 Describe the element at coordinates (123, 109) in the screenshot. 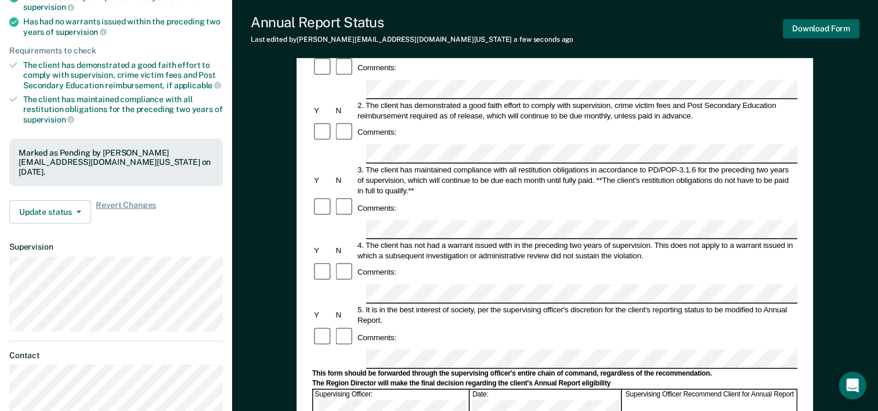

I see `div: The client has maintained compliance with all restitution obligations for the preceding two years of` at that location.